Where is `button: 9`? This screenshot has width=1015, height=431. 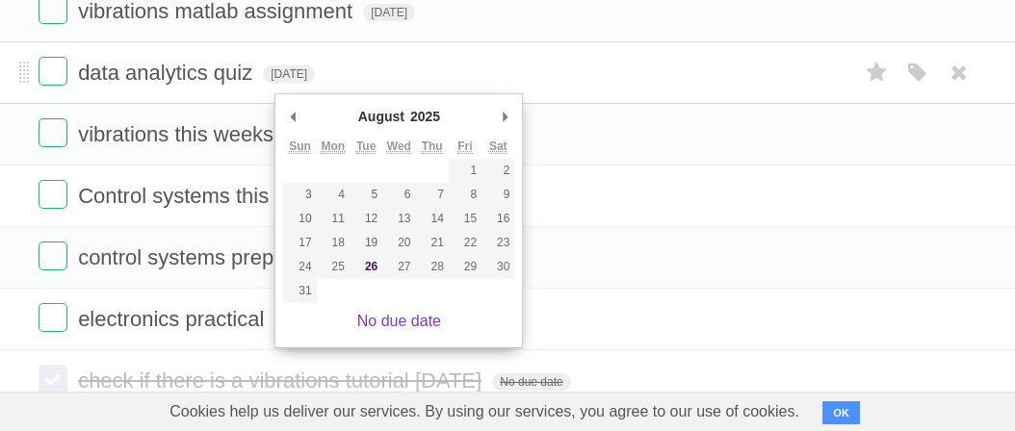
button: 9 is located at coordinates (498, 194).